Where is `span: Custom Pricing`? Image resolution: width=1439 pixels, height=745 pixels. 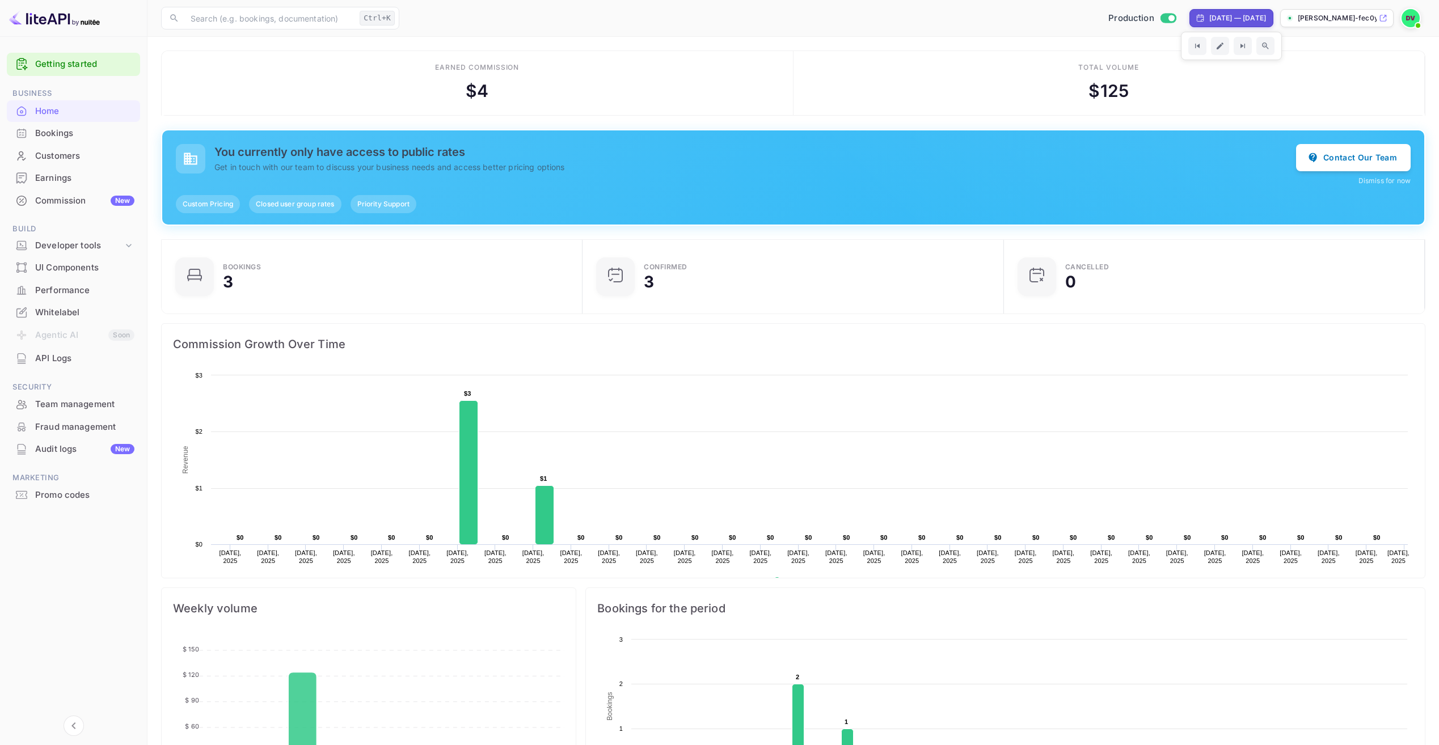
span: Custom Pricing is located at coordinates (208, 204).